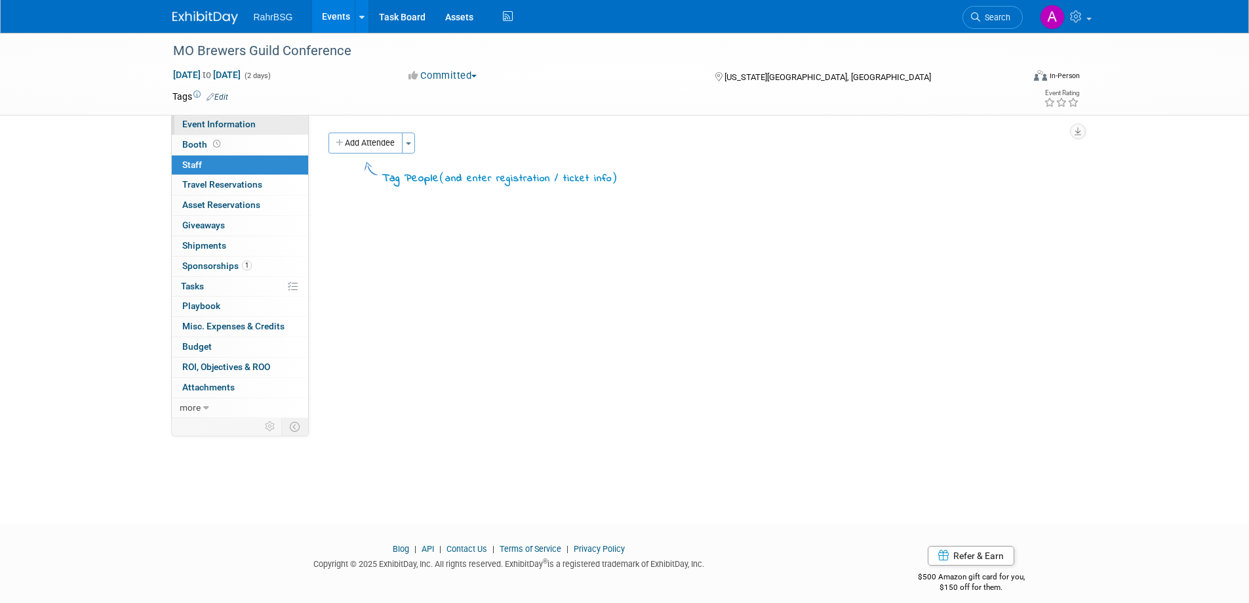  I want to click on span: Booth, so click(203, 144).